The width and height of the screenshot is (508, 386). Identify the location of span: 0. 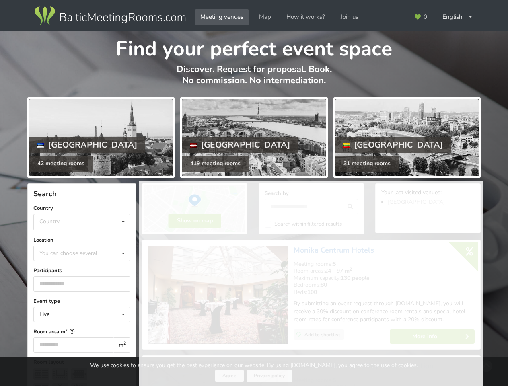
(425, 17).